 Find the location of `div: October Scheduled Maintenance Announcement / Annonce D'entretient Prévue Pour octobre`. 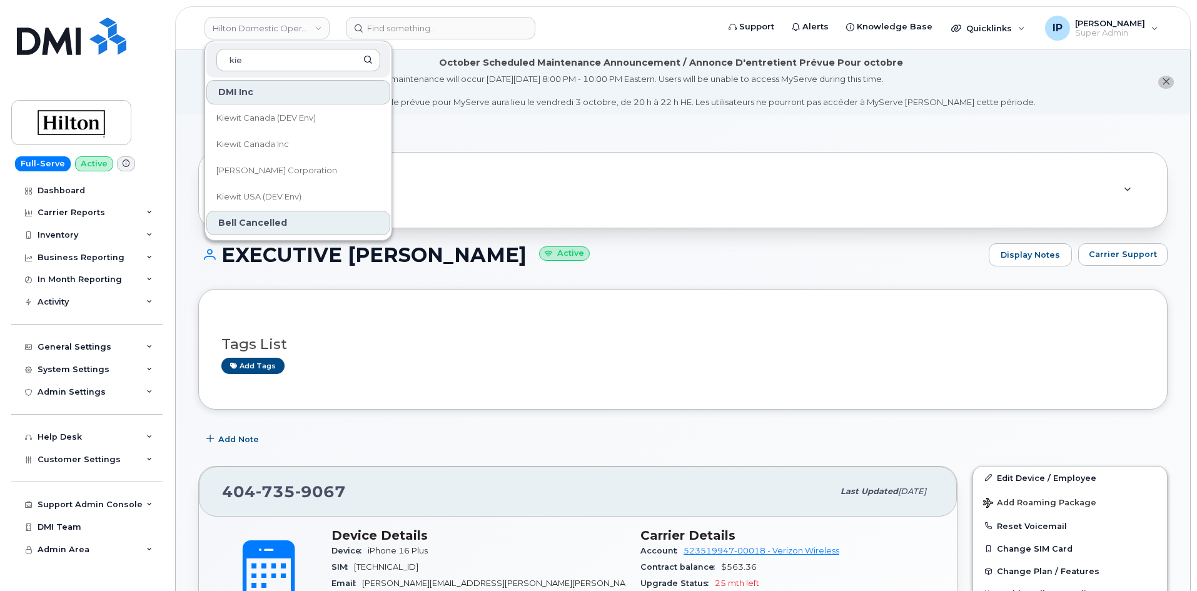

div: October Scheduled Maintenance Announcement / Annonce D'entretient Prévue Pour octobre is located at coordinates (671, 63).